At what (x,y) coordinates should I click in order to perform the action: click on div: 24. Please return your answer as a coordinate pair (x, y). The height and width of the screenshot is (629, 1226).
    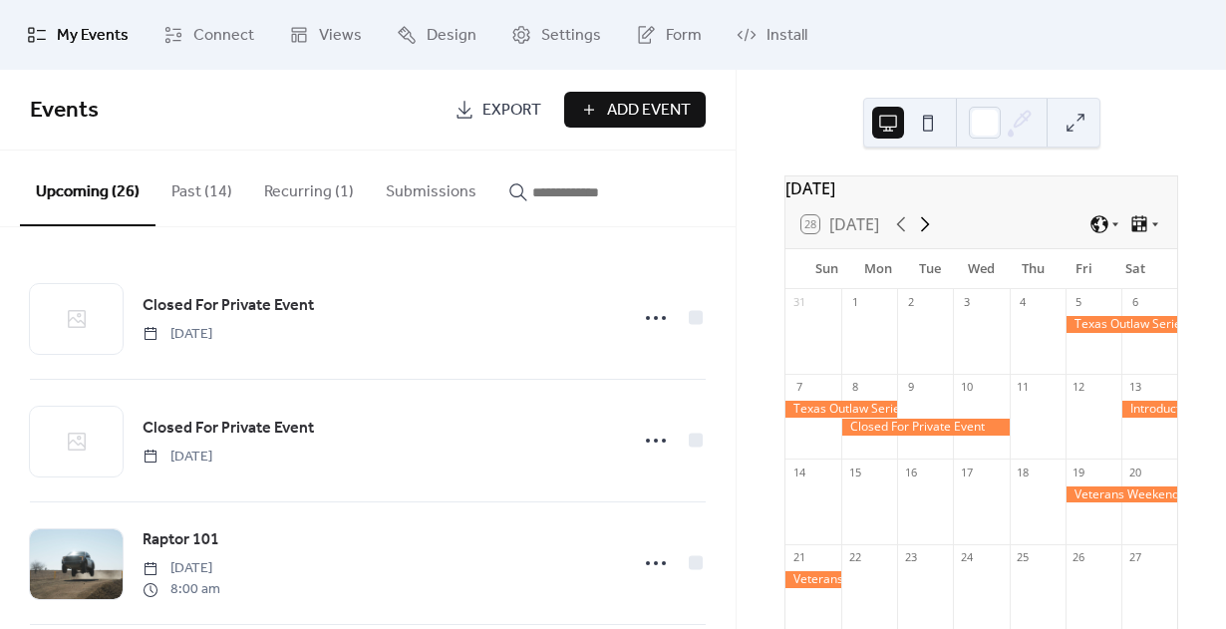
    Looking at the image, I should click on (966, 557).